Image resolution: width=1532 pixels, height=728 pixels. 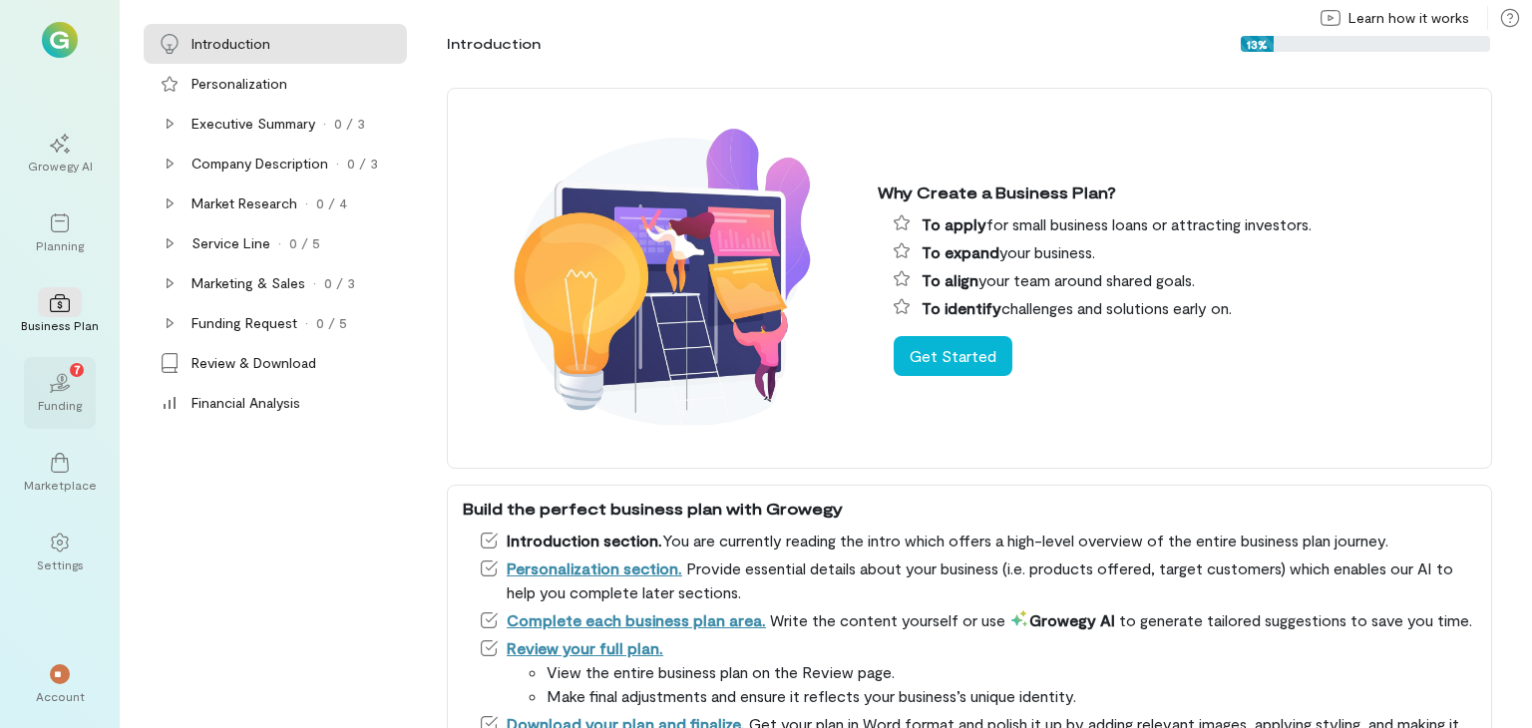 What do you see at coordinates (977, 541) in the screenshot?
I see `li: You are currently reading the intro which offers a high-level overview of the entire business pla...` at bounding box center [977, 541].